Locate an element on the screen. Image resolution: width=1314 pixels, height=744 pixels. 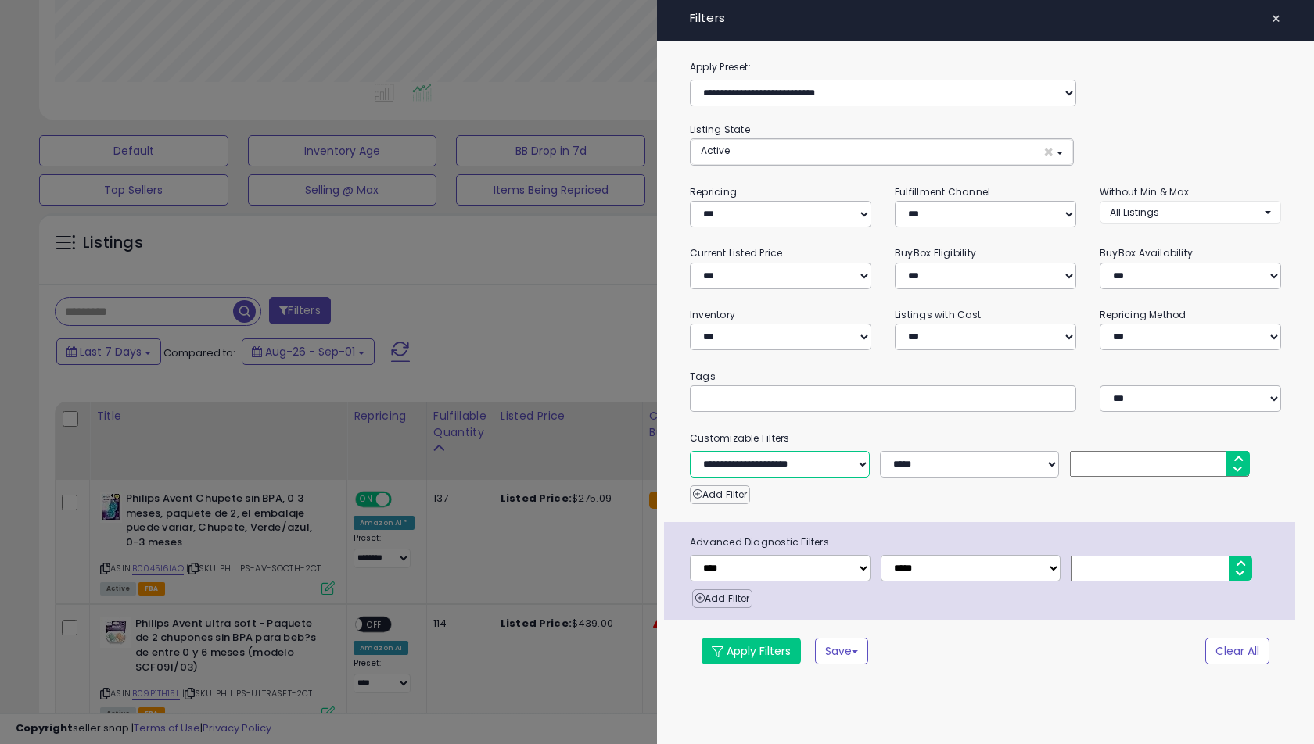
small: Tags is located at coordinates (985, 377).